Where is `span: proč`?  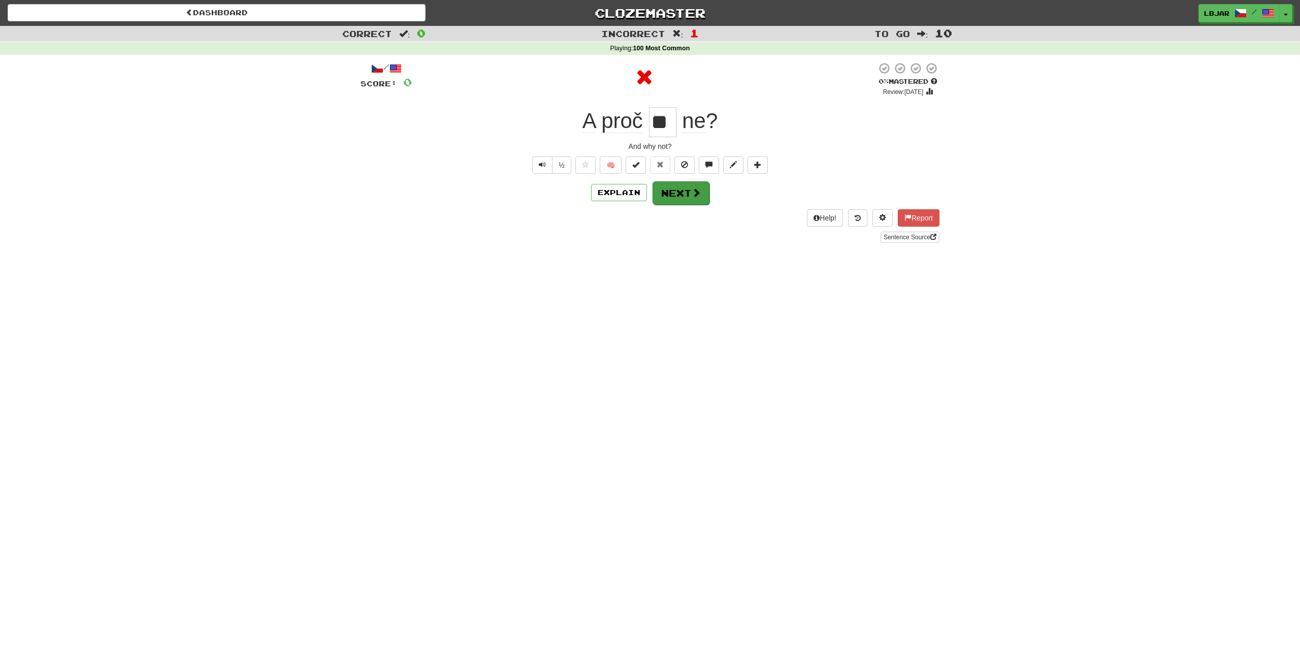 span: proč is located at coordinates (622, 121).